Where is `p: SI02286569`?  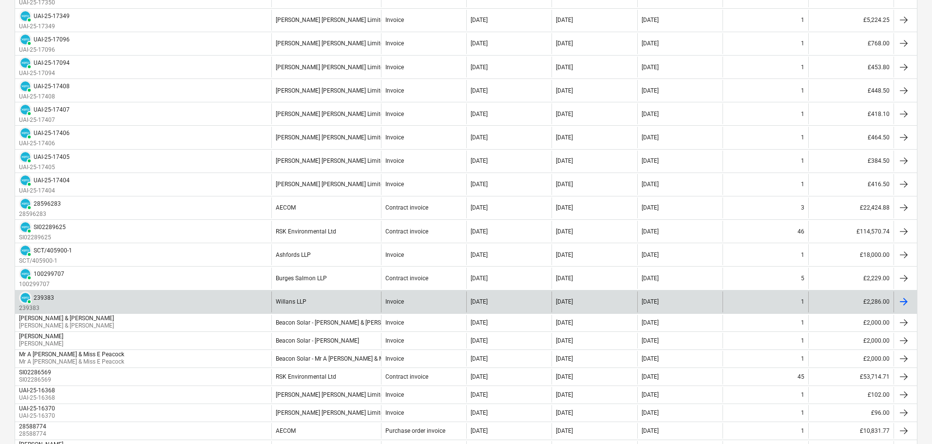
p: SI02286569 is located at coordinates (36, 380).